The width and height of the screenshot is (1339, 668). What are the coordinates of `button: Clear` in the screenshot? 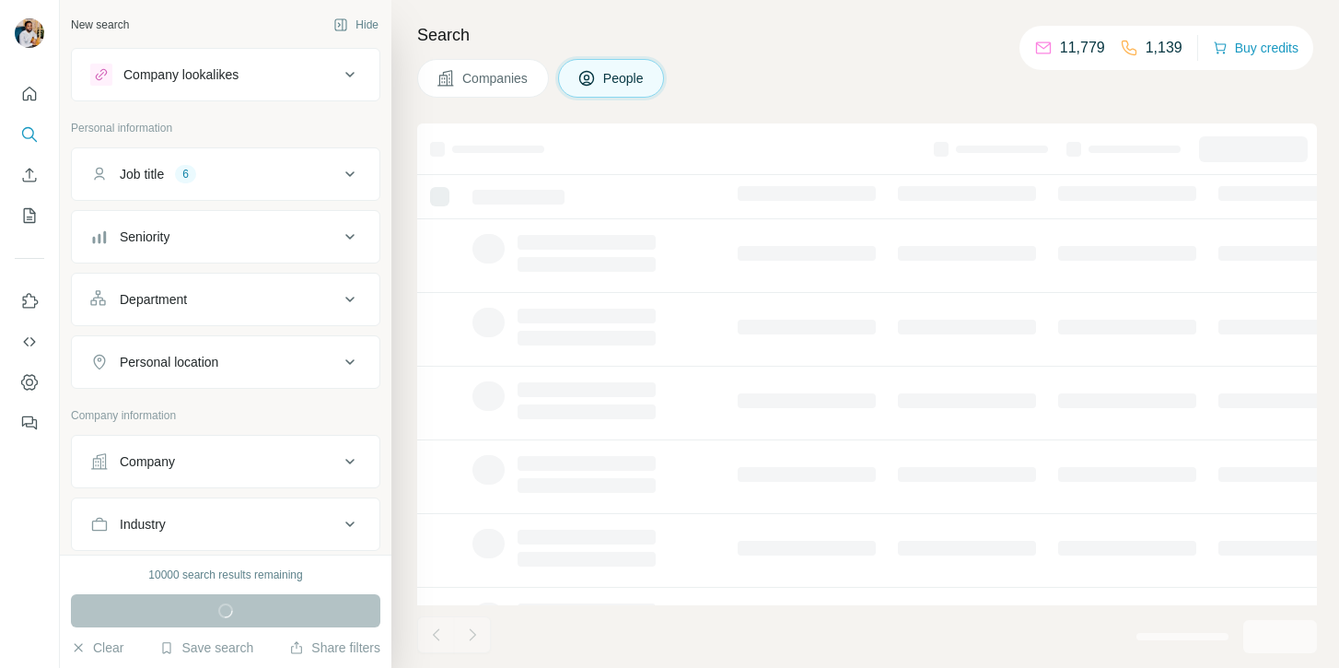 It's located at (97, 648).